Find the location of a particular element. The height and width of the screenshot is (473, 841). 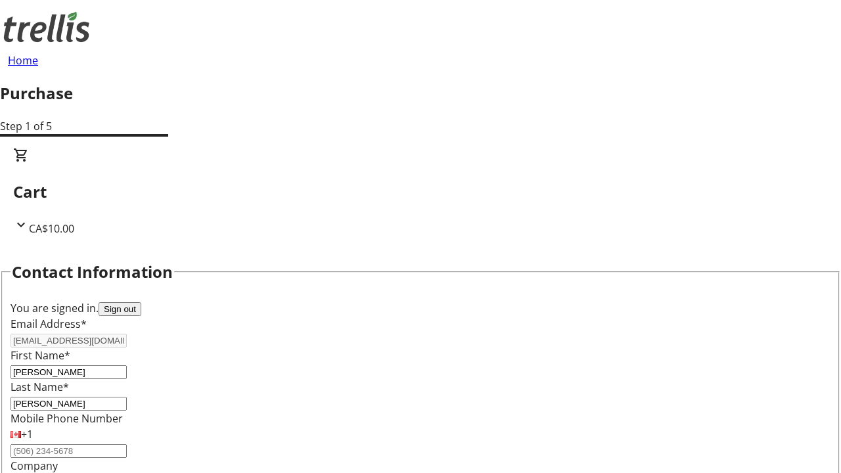

div: CartCA$10.00 is located at coordinates (421, 192).